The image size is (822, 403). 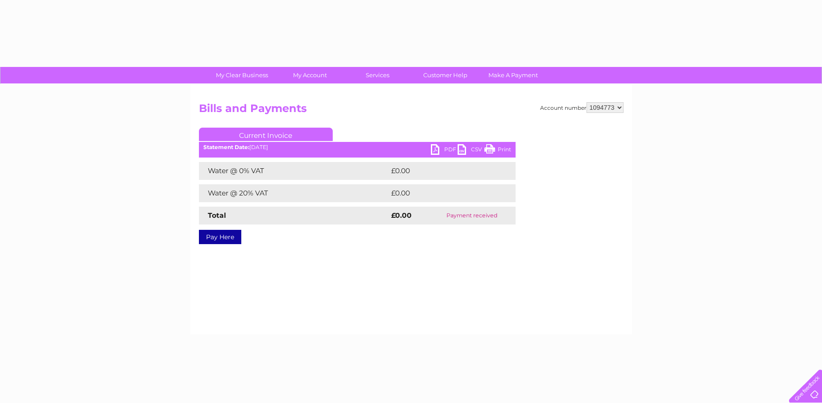 I want to click on a: CSV, so click(x=471, y=150).